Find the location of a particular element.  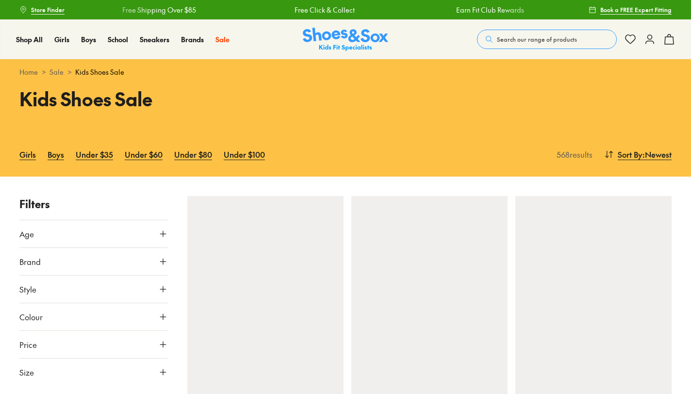

a: Under $60 is located at coordinates (144, 154).